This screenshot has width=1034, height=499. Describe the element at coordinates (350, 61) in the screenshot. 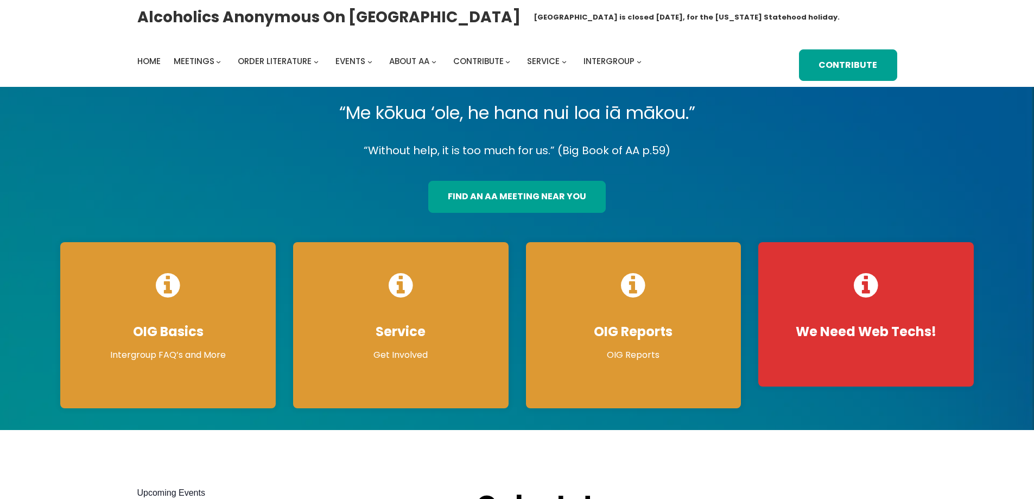

I see `a: Events` at that location.